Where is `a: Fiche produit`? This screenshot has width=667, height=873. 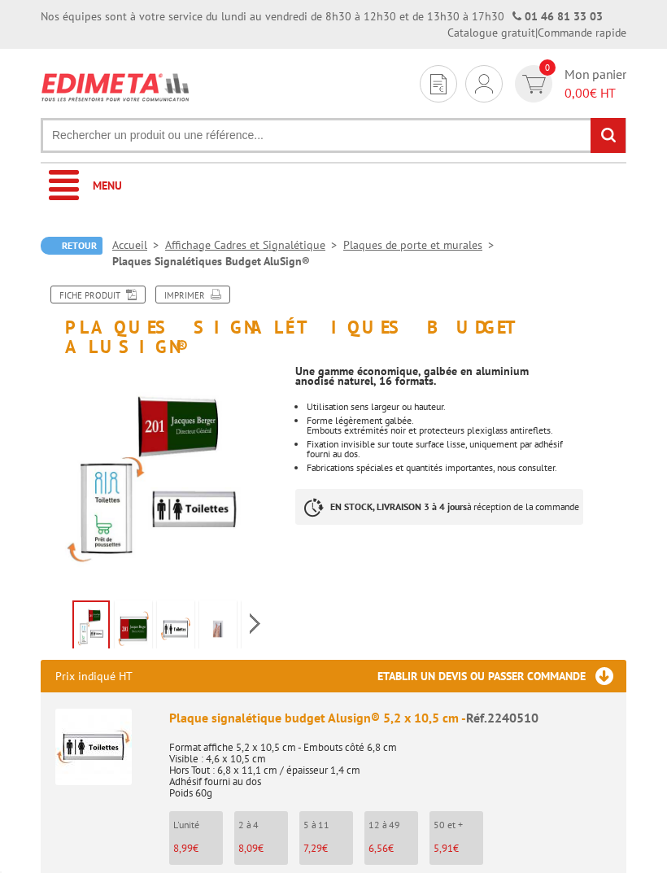 a: Fiche produit is located at coordinates (98, 295).